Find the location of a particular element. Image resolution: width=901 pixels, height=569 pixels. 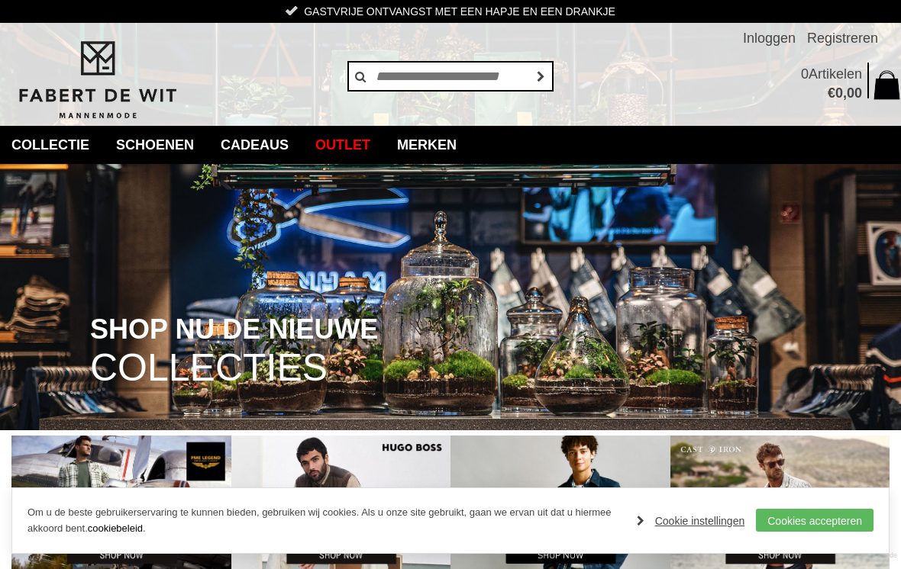

span: COLLECTIES is located at coordinates (208, 368).